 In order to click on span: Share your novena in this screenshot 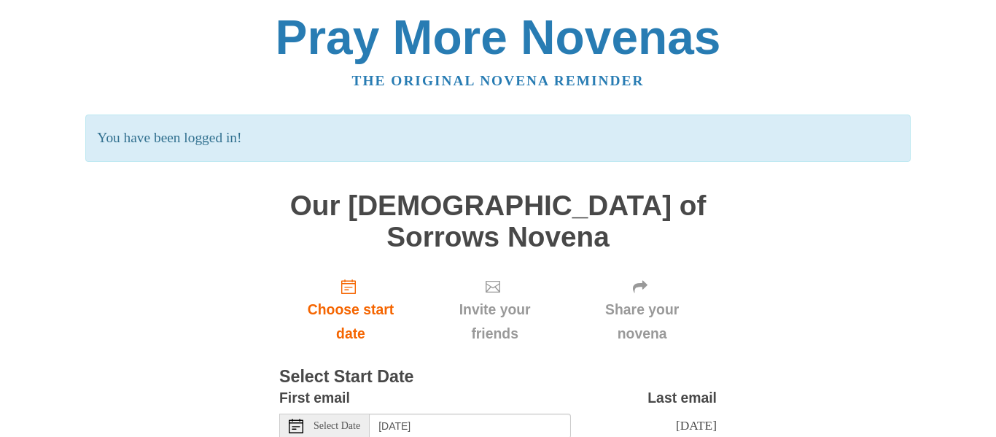, I will do `click(641, 321)`.